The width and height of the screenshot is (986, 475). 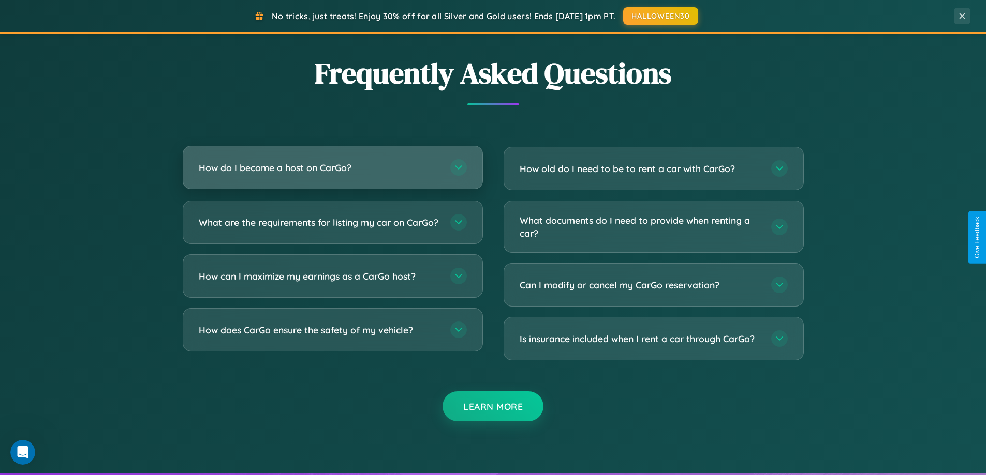 What do you see at coordinates (493, 73) in the screenshot?
I see `h2: Frequently Asked Questions` at bounding box center [493, 73].